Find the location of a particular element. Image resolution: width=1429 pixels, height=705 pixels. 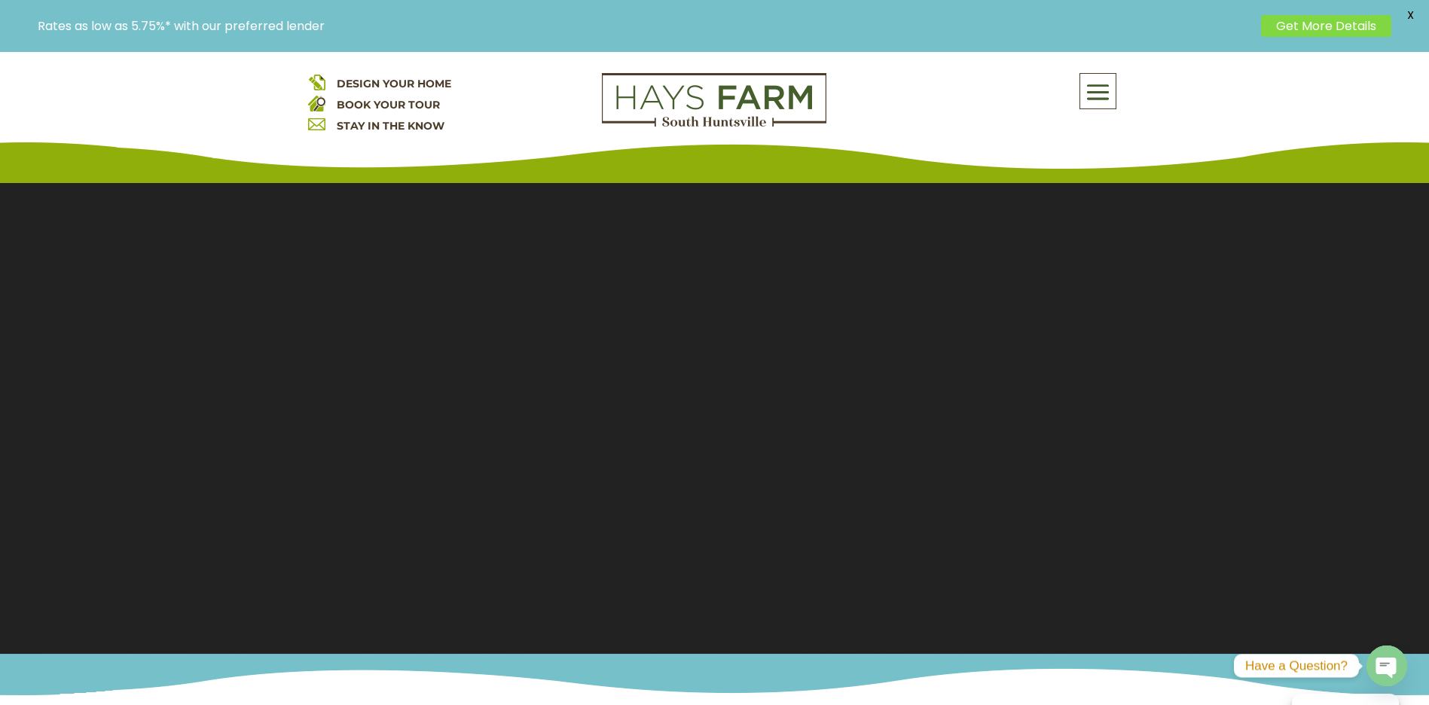

a: Get More Details is located at coordinates (1326, 26).